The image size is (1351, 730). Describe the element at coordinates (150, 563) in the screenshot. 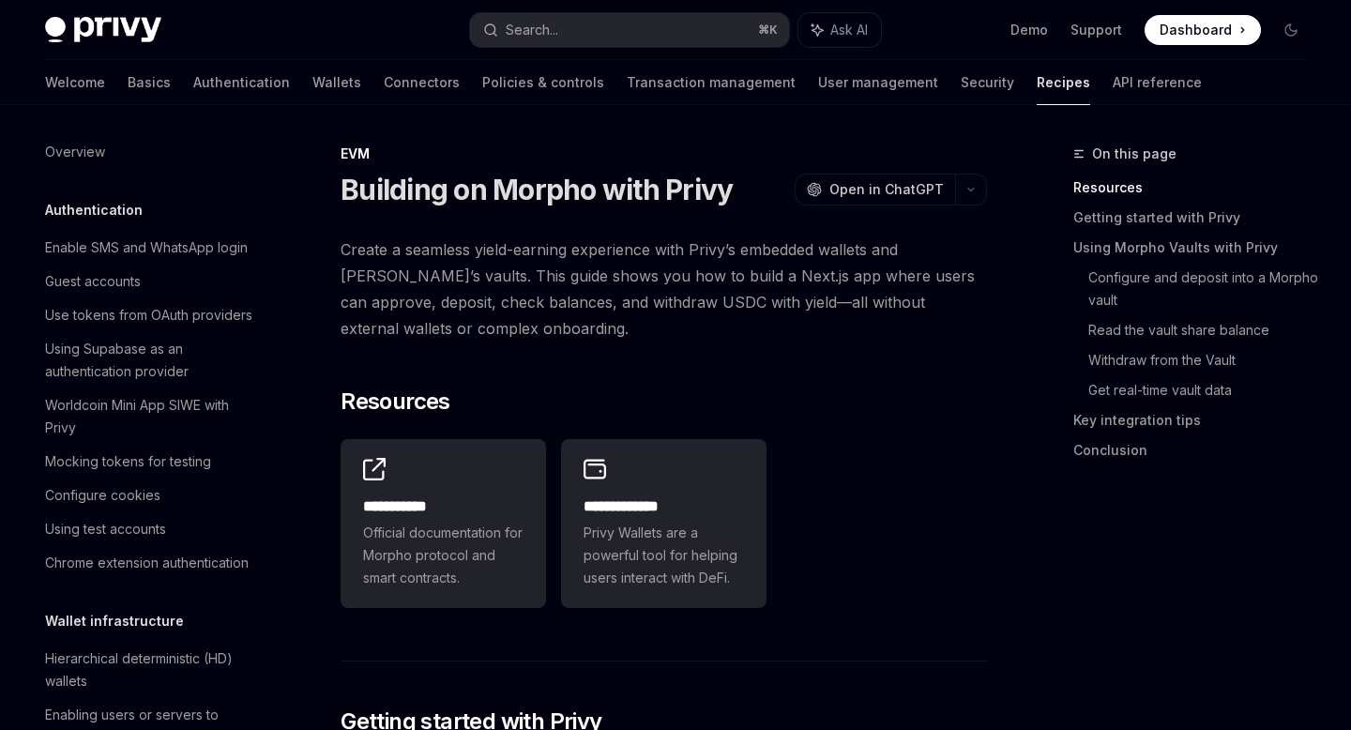

I see `a: Chrome extension authentication` at that location.